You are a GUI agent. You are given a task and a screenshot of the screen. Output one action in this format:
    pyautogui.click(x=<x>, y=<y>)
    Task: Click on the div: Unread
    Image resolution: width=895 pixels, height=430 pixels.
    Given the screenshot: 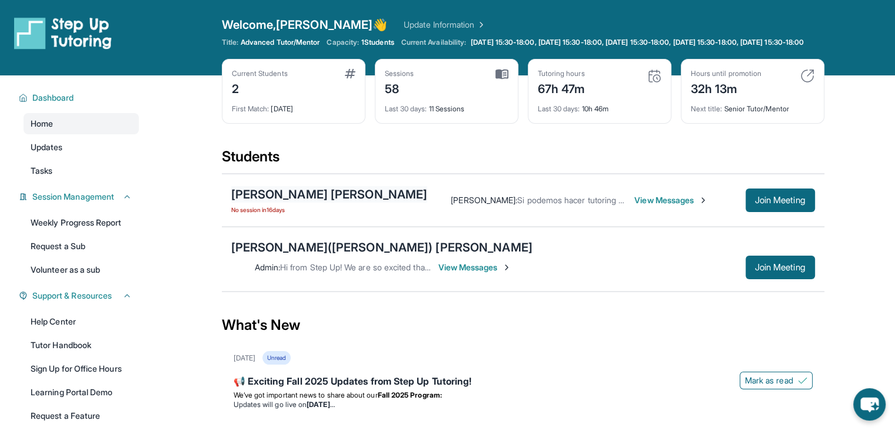 What is the action you would take?
    pyautogui.click(x=277, y=357)
    